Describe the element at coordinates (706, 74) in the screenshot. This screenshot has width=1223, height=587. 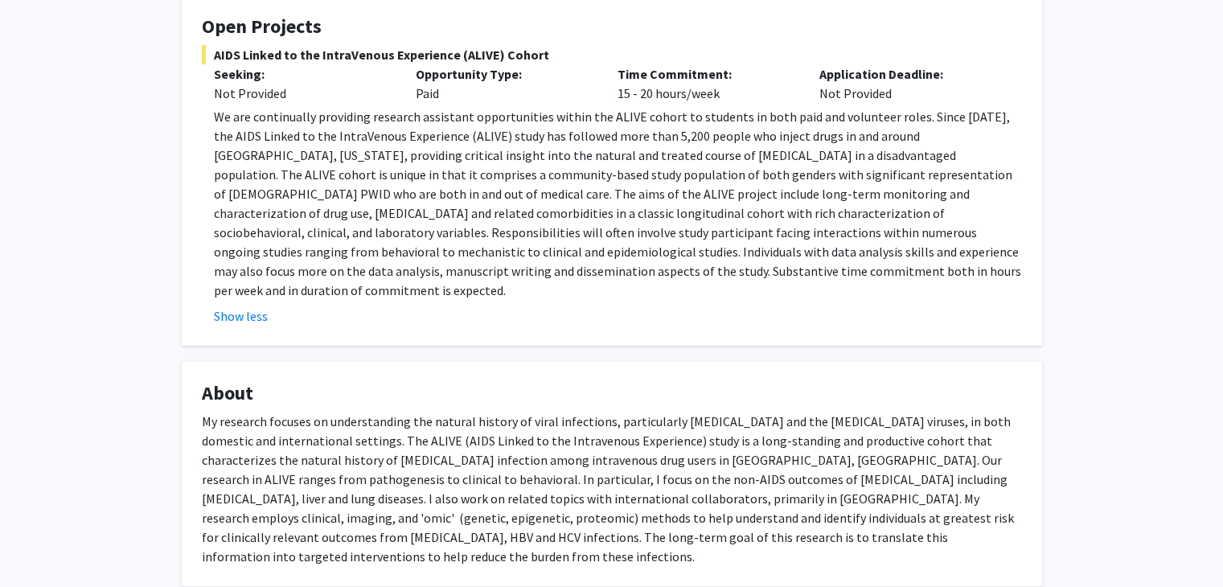
I see `p: Time Commitment:` at that location.